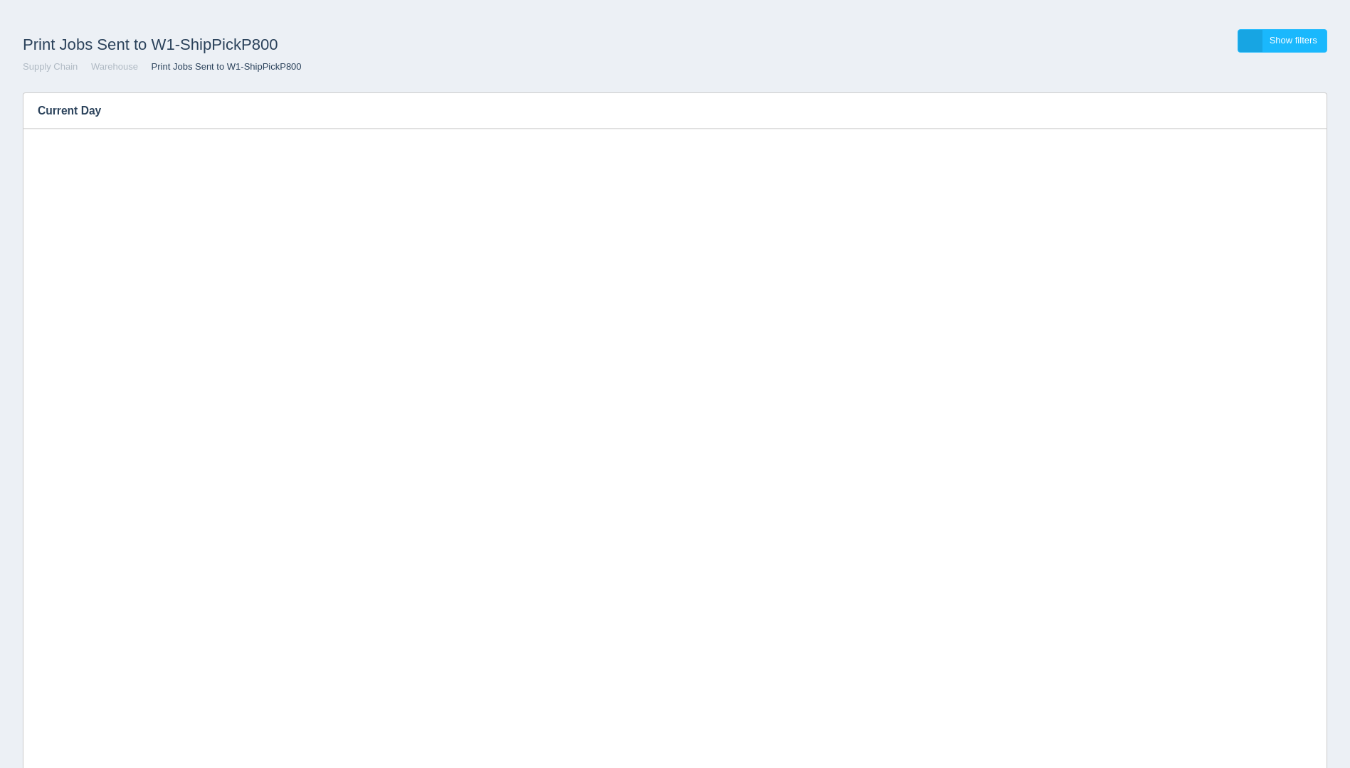 This screenshot has height=768, width=1350. What do you see at coordinates (1282, 41) in the screenshot?
I see `a: Show filters` at bounding box center [1282, 41].